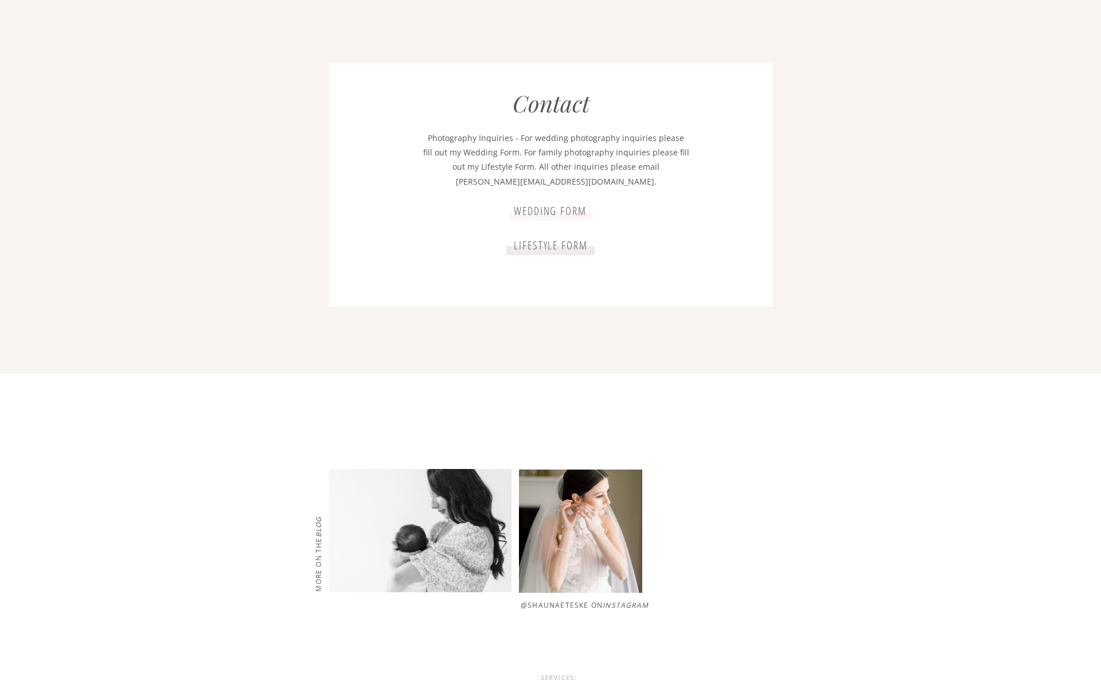 The image size is (1101, 688). Describe the element at coordinates (318, 526) in the screenshot. I see `i: blog` at that location.